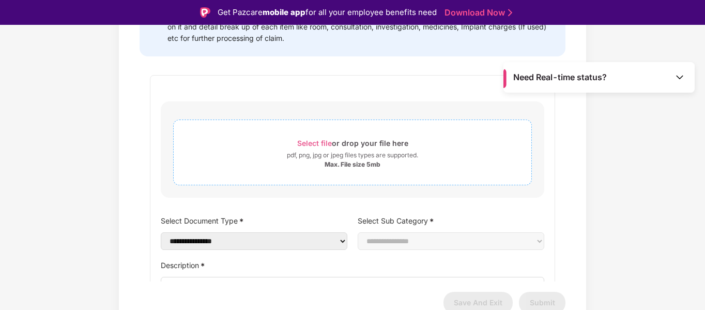  Describe the element at coordinates (205, 12) in the screenshot. I see `img: Logo` at that location.